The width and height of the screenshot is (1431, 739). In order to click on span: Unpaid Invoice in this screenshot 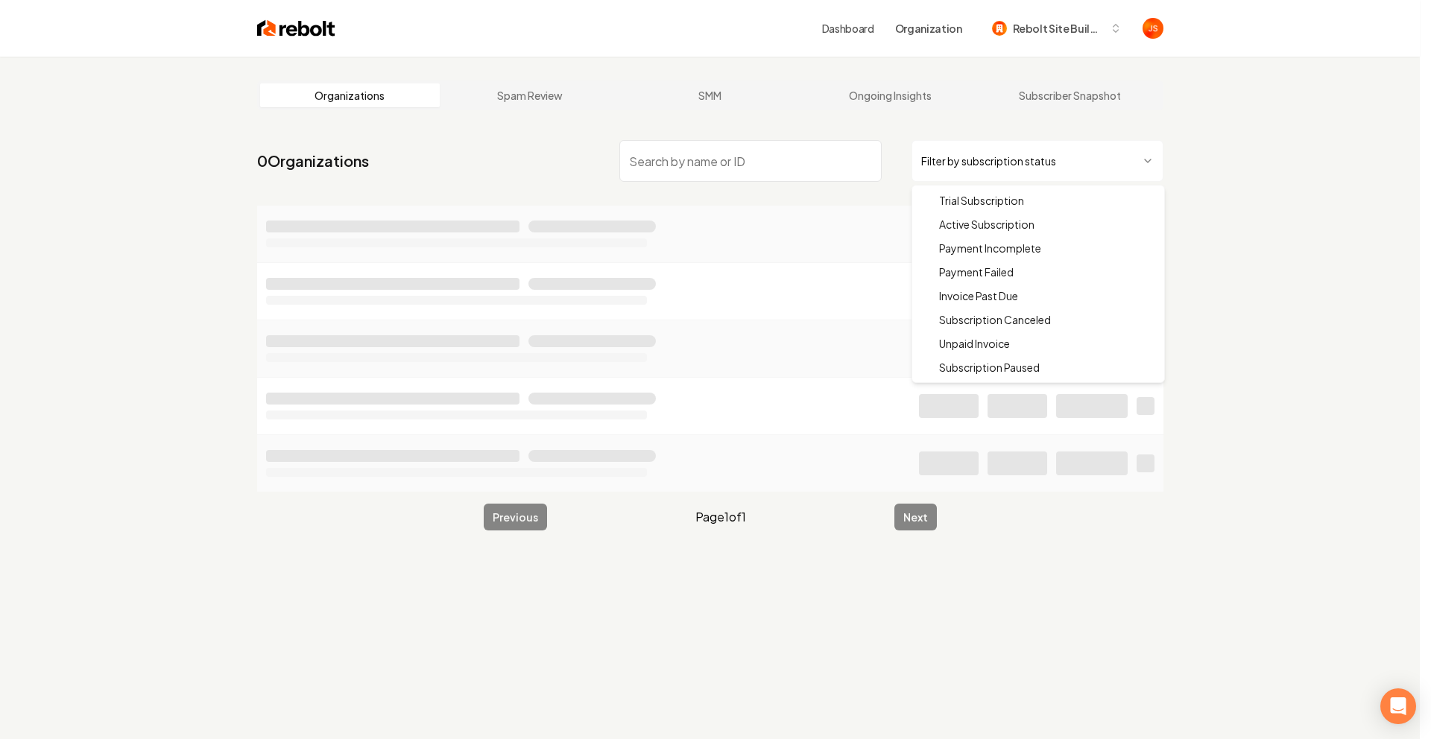, I will do `click(974, 344)`.